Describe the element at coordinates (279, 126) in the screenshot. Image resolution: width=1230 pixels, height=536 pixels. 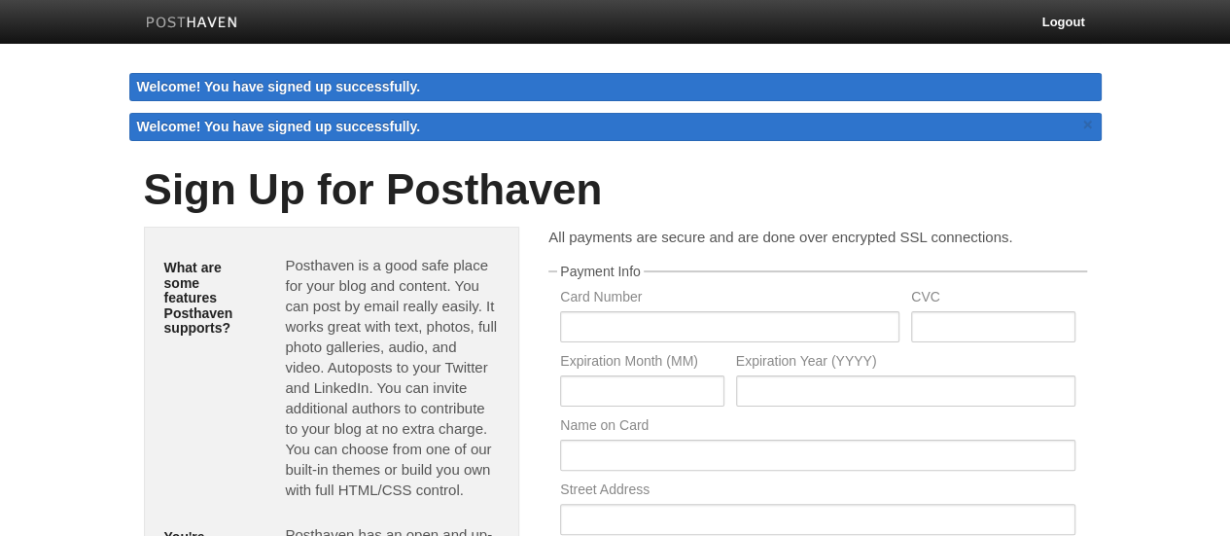
I see `span: Welcome! You have signed up successfully.` at that location.